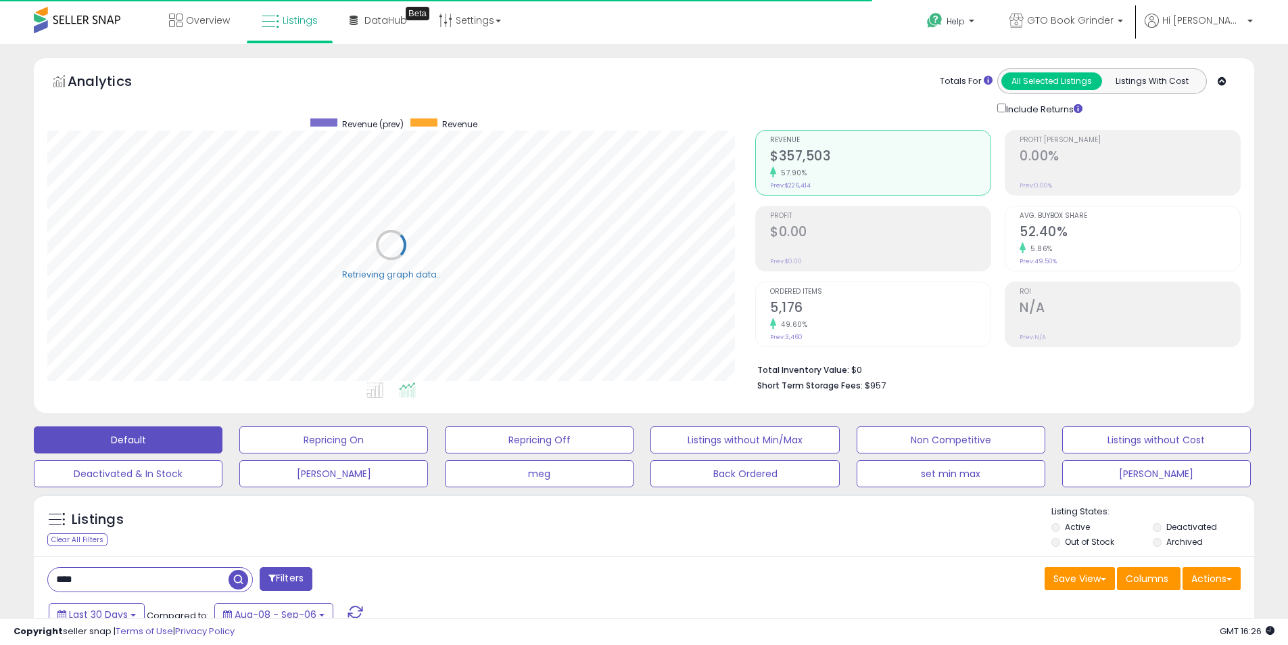 This screenshot has width=1288, height=645. I want to click on button: Non Competitive, so click(951, 440).